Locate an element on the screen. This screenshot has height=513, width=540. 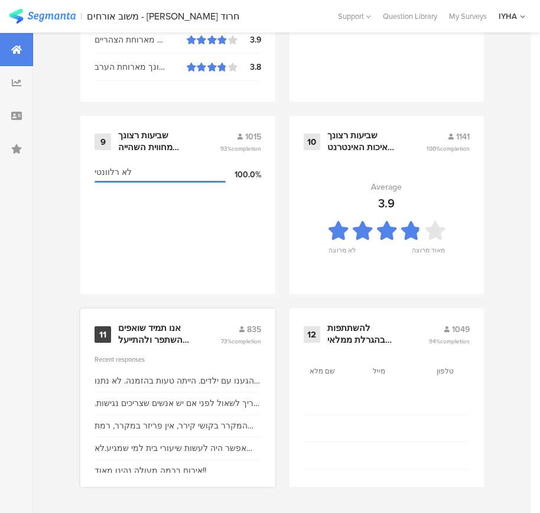
div: שביעות רצונך מאיכות האינטרנט האלחוטי בשטחי האכסניה is located at coordinates (363, 141).